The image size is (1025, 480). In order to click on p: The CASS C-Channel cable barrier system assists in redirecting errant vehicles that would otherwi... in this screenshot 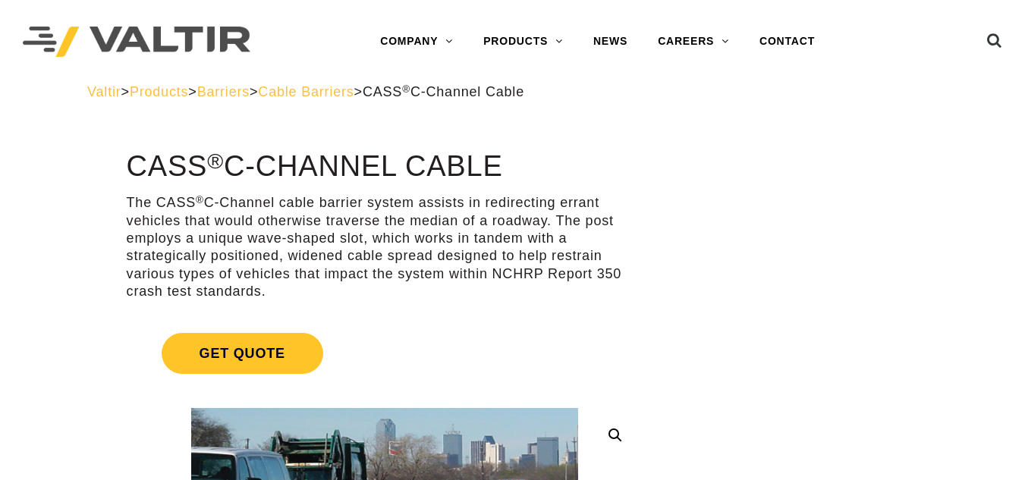, I will do `click(385, 247)`.